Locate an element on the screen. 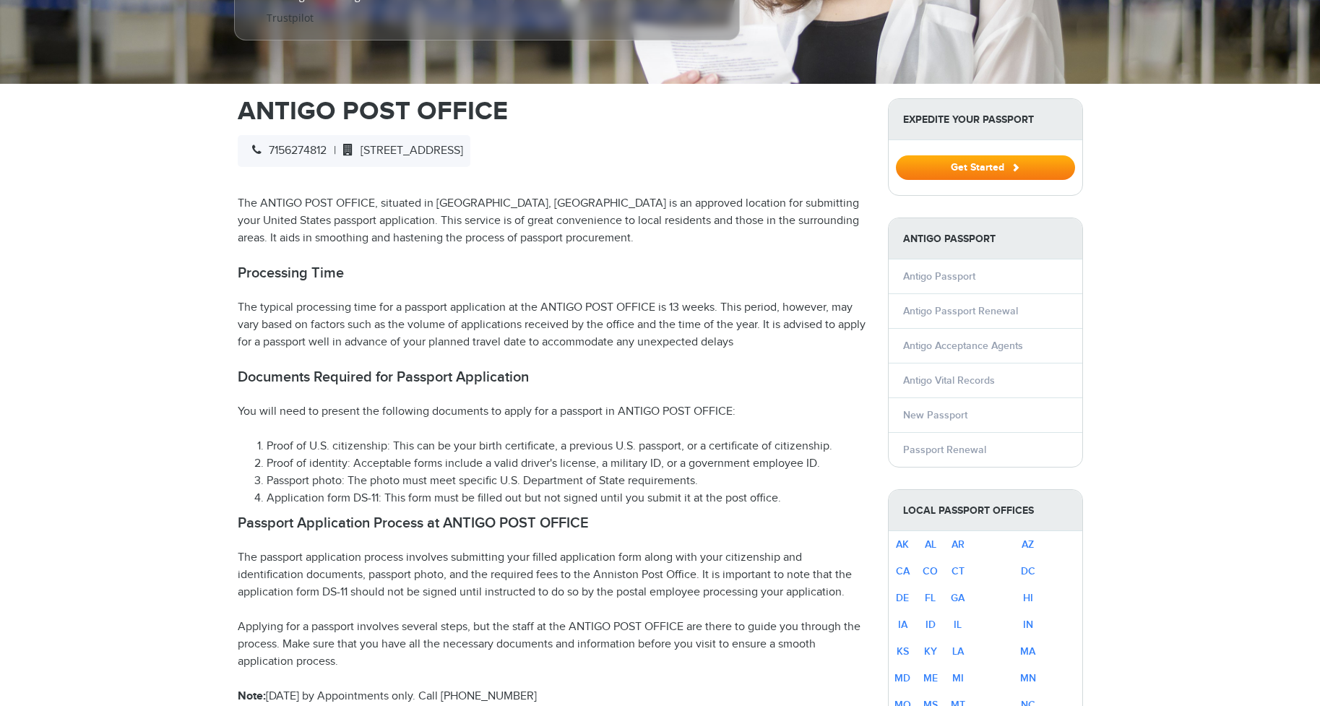  strong: Antigo Passport is located at coordinates (985, 238).